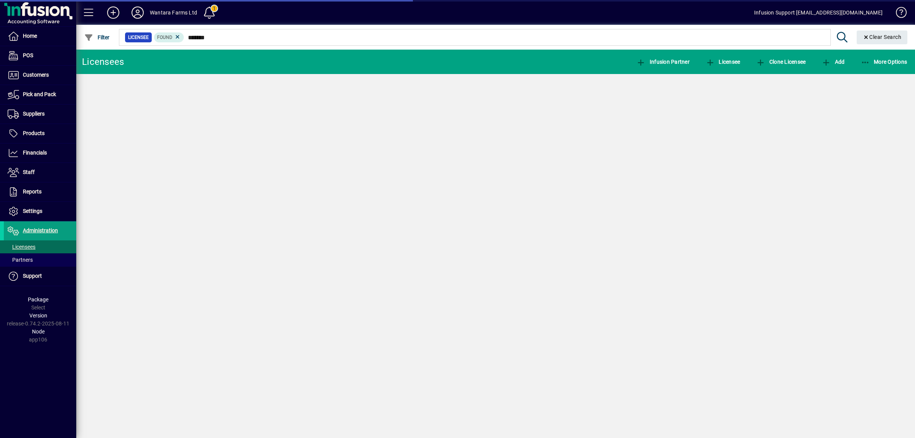 This screenshot has height=438, width=915. Describe the element at coordinates (34, 133) in the screenshot. I see `span: Products` at that location.